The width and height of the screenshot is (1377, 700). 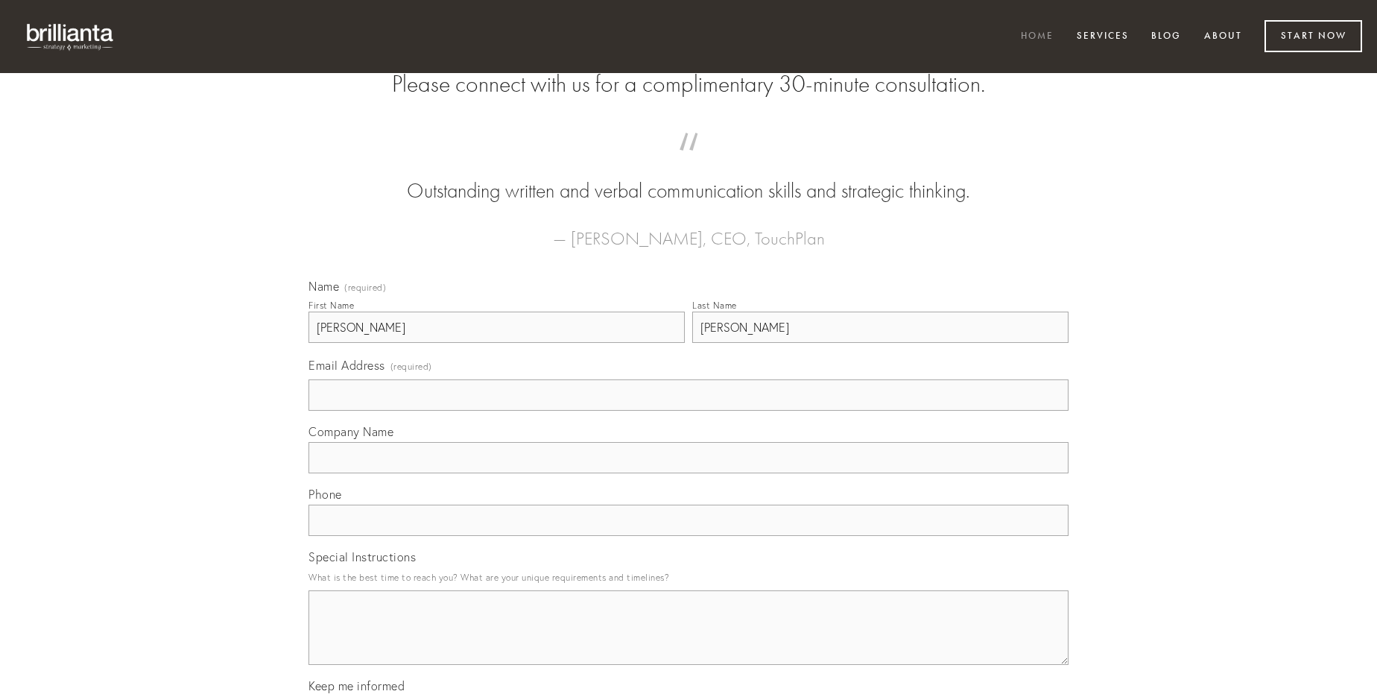 I want to click on div: First Name, so click(x=331, y=305).